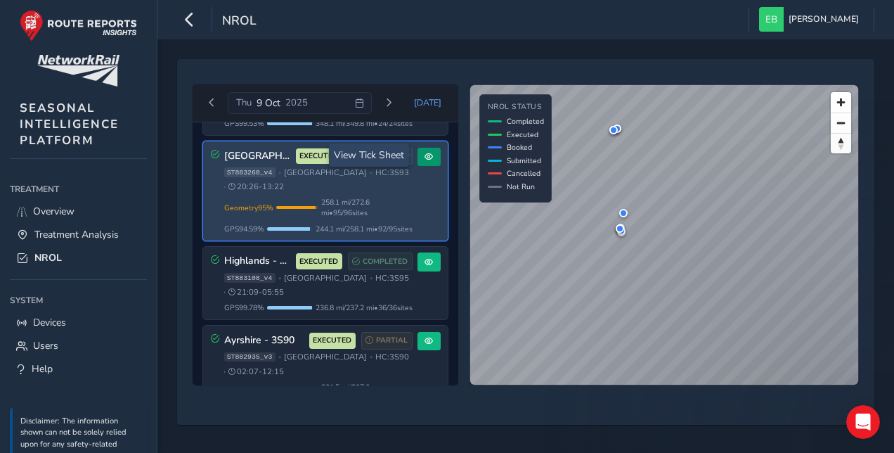 The height and width of the screenshot is (453, 894). I want to click on img: diamond-layout, so click(771, 19).